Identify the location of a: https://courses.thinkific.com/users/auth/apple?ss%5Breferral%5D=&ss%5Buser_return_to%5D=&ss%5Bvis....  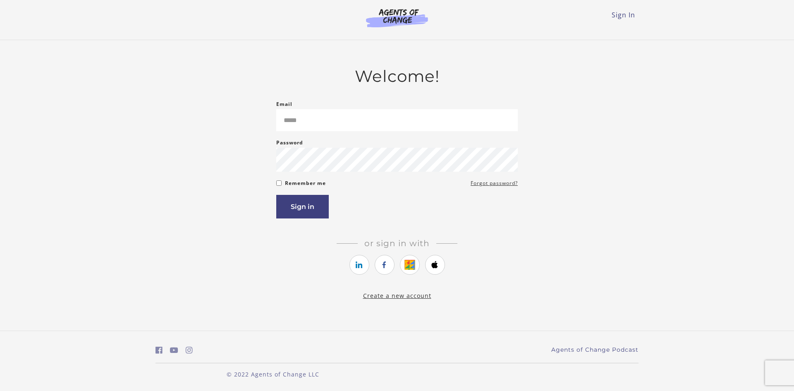
(435, 265).